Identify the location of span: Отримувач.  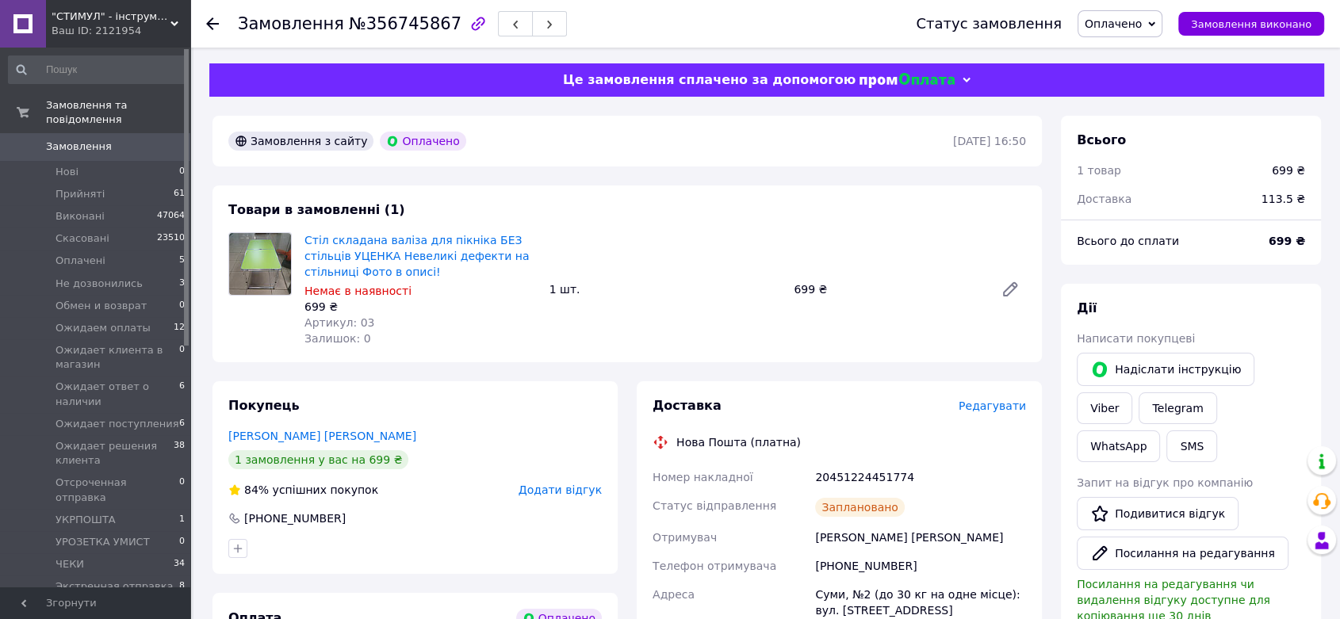
(684, 538).